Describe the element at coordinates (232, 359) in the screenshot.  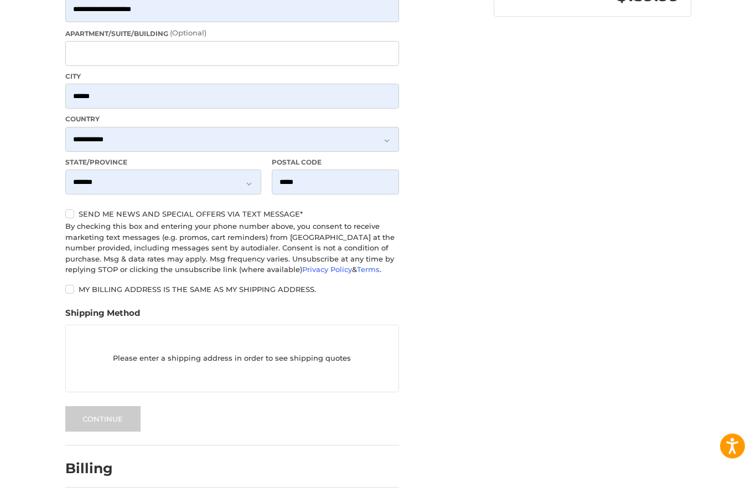
I see `p: Please enter a shipping address in order to see shipping quotes` at that location.